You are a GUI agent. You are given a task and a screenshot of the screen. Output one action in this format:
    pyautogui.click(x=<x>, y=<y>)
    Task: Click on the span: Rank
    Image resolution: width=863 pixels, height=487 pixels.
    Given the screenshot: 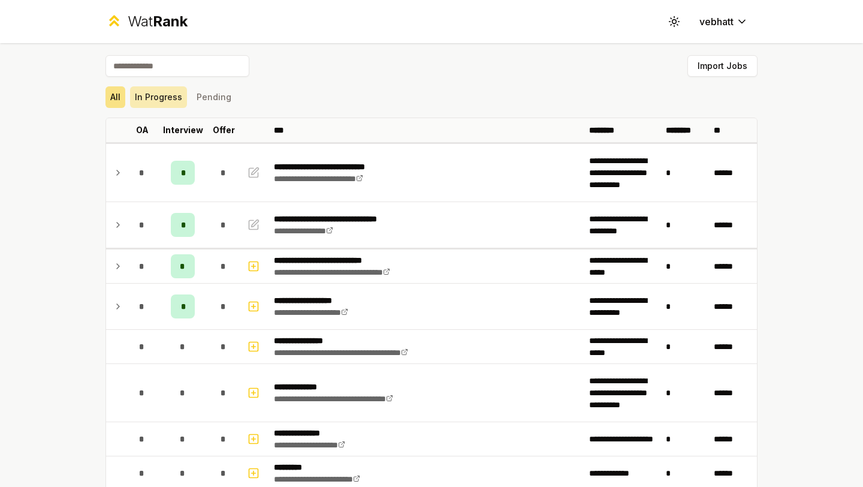 What is the action you would take?
    pyautogui.click(x=170, y=21)
    